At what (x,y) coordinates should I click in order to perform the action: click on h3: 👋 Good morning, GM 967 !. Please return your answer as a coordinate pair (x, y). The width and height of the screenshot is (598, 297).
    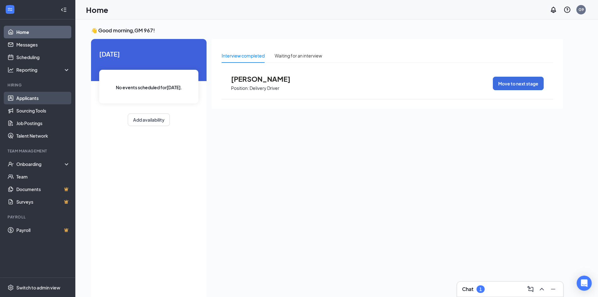
    Looking at the image, I should click on (327, 30).